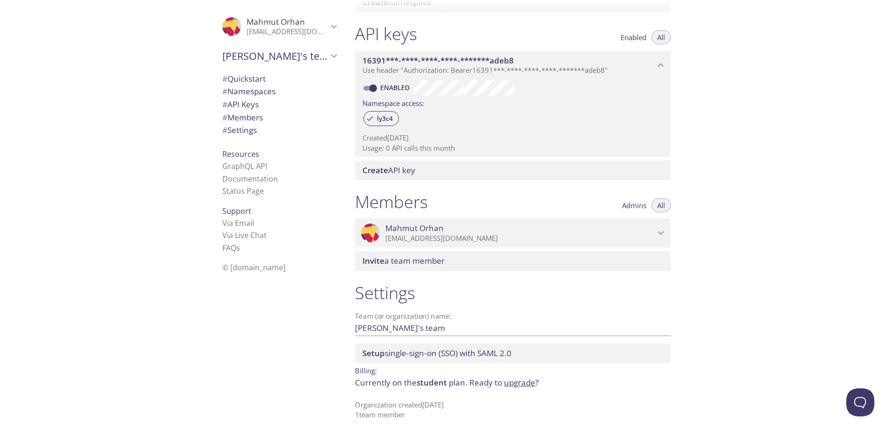 Image resolution: width=893 pixels, height=435 pixels. Describe the element at coordinates (279, 118) in the screenshot. I see `div: Members` at that location.